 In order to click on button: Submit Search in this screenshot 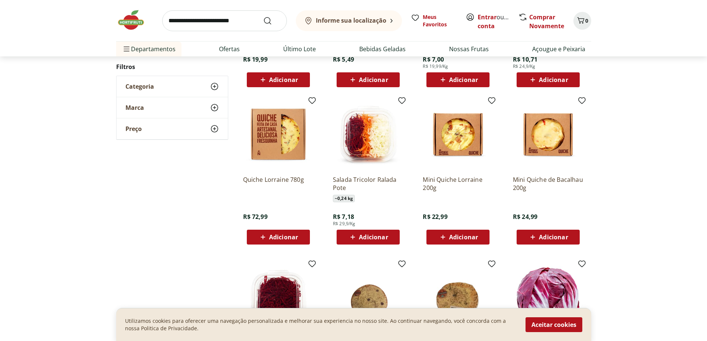, I will do `click(272, 21)`.